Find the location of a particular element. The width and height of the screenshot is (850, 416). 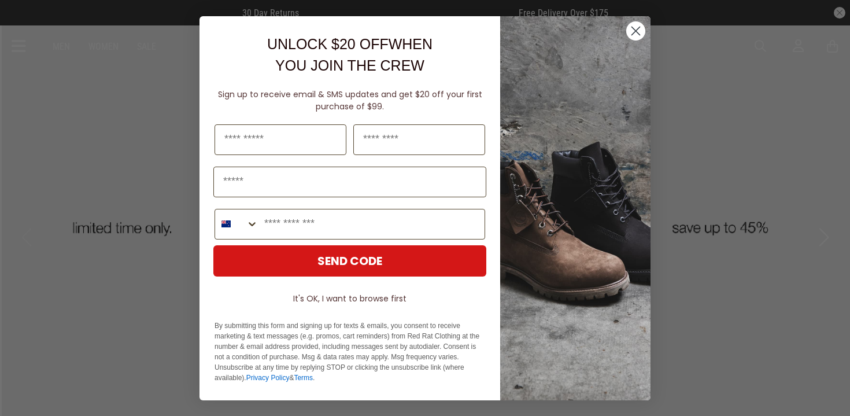

span: YOU JOIN THE CREW is located at coordinates (350, 65).